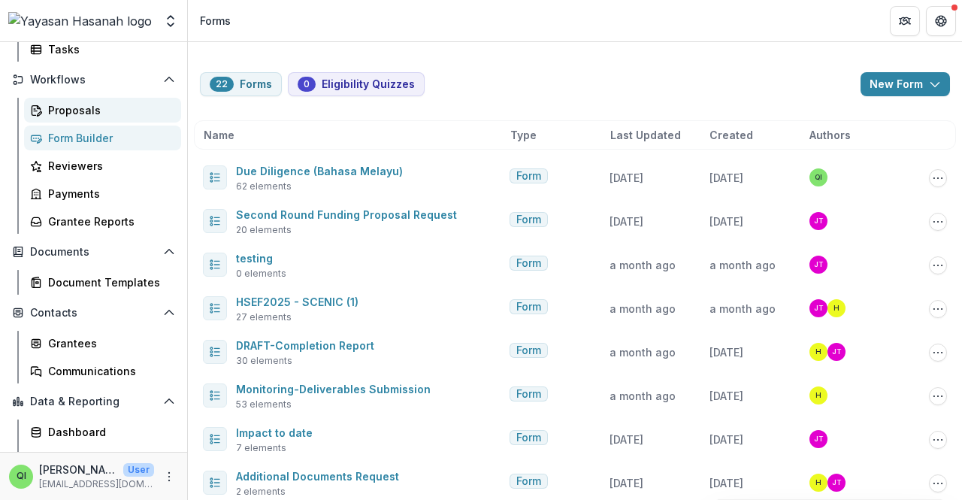 This screenshot has height=500, width=962. Describe the element at coordinates (347, 214) in the screenshot. I see `a: Second Round Funding Proposal Request` at that location.